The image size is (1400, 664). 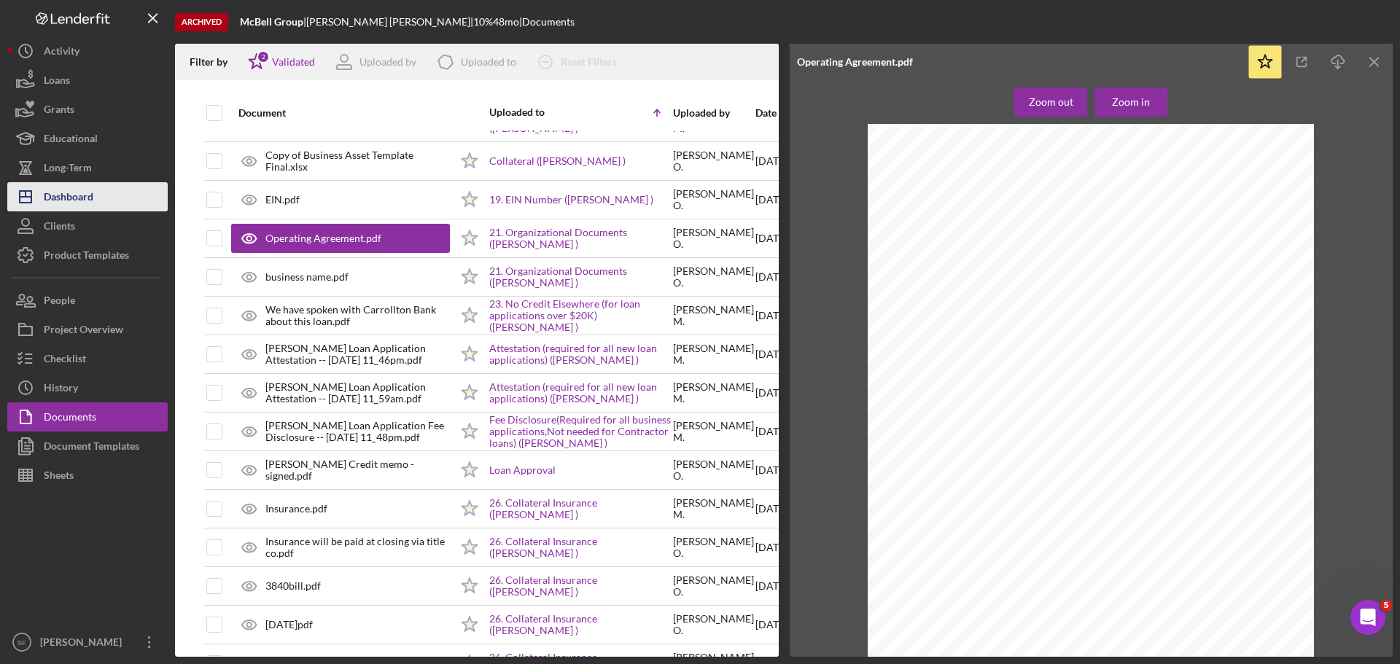 What do you see at coordinates (547, 22) in the screenshot?
I see `div: | Documents` at bounding box center [547, 22].